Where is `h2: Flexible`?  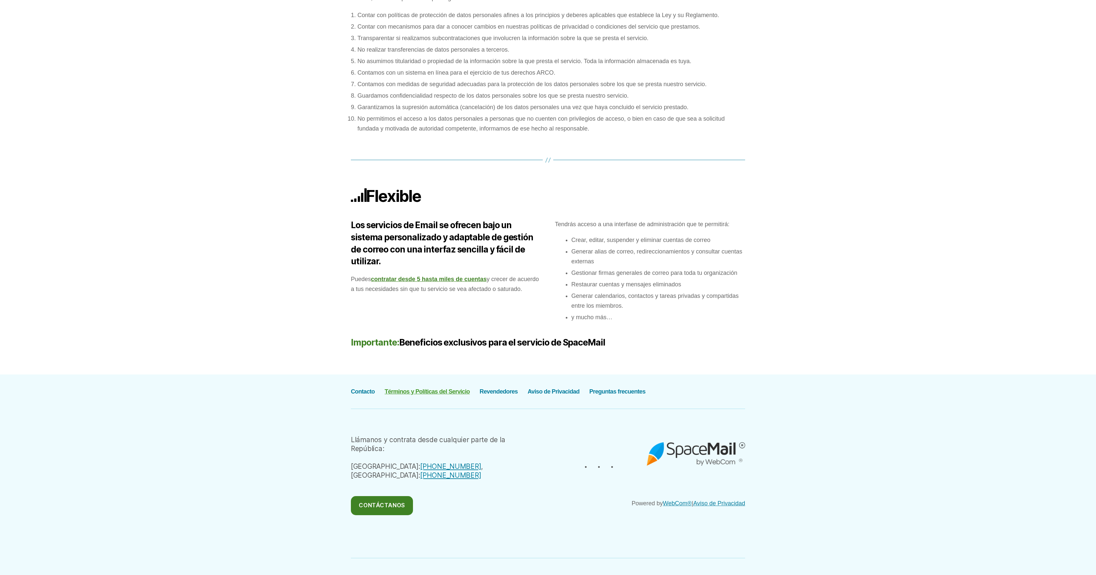 h2: Flexible is located at coordinates (548, 196).